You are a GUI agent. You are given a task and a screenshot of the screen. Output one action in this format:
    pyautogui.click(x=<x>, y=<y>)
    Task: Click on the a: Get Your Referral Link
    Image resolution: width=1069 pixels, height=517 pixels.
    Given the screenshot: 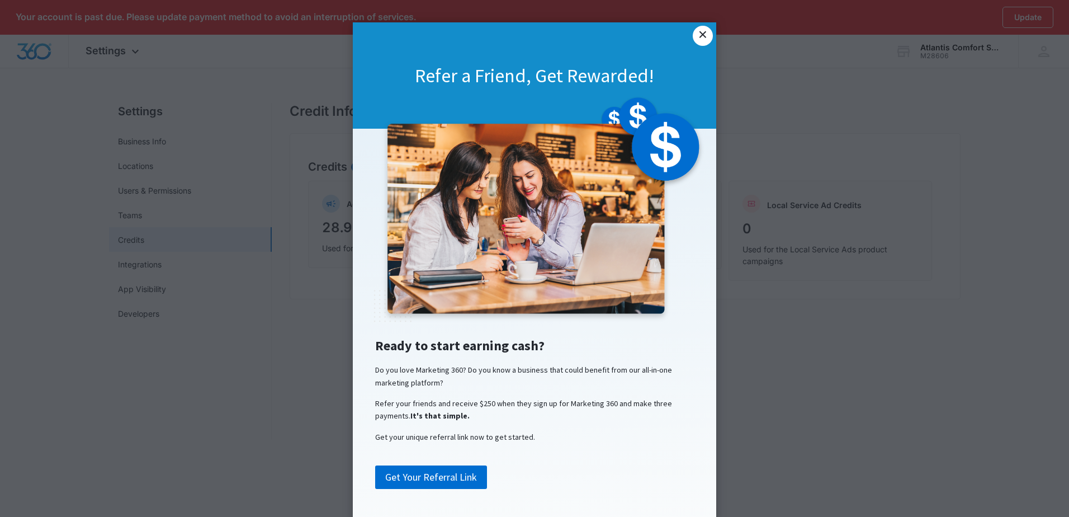 What is the action you would take?
    pyautogui.click(x=431, y=477)
    